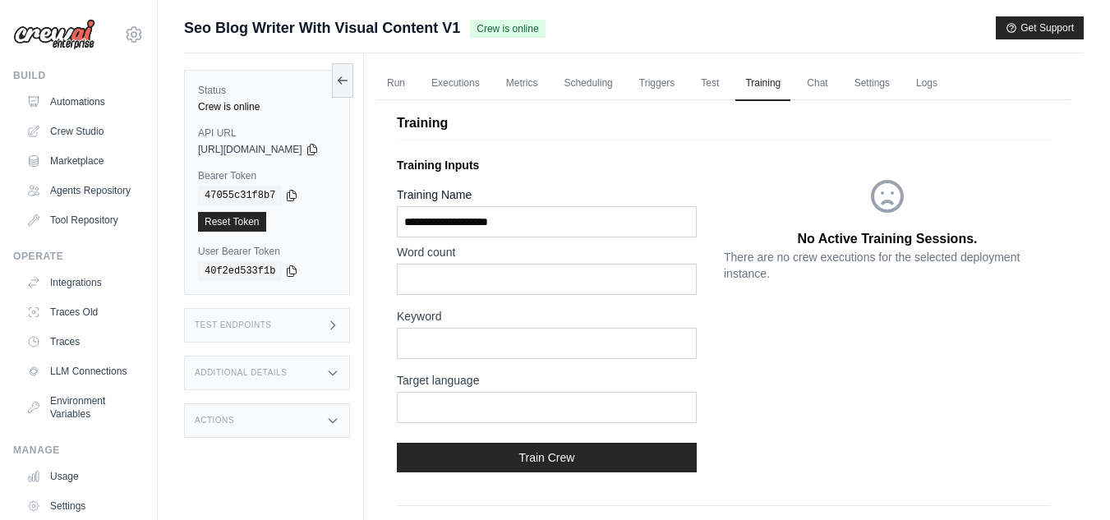  Describe the element at coordinates (522, 84) in the screenshot. I see `a: Metrics` at that location.